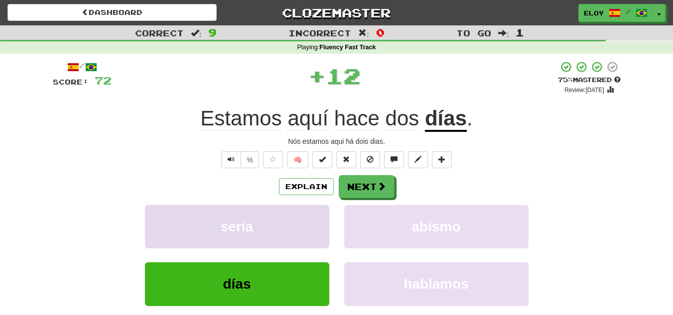  What do you see at coordinates (237, 227) in the screenshot?
I see `button: sería` at bounding box center [237, 227].